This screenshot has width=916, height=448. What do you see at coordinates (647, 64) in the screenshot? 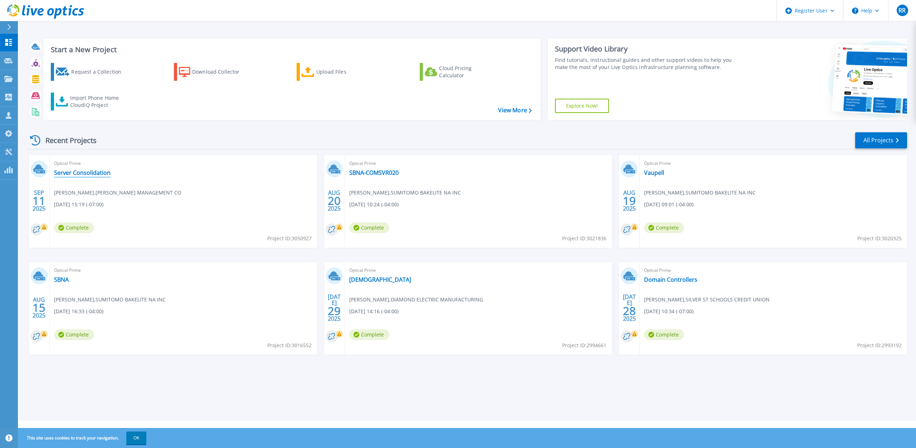
I see `div: Find tutorials, instructional guides and other support videos to help you make the most of your L...` at bounding box center [647, 64].